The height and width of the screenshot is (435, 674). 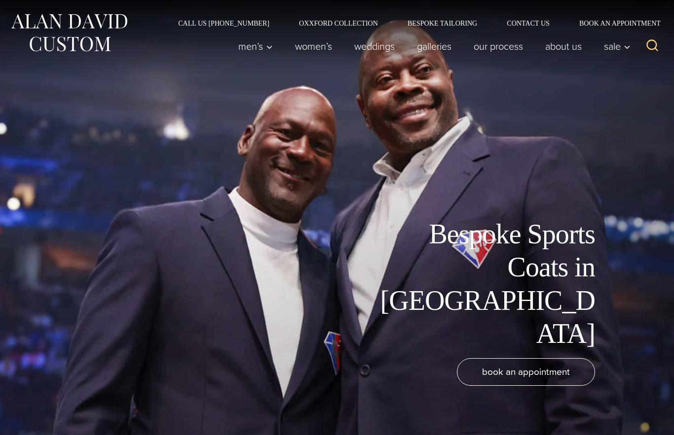 I want to click on a: book an appointment, so click(x=526, y=372).